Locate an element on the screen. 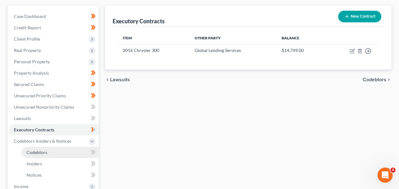 The image size is (399, 189). a: Credit Report is located at coordinates (54, 28).